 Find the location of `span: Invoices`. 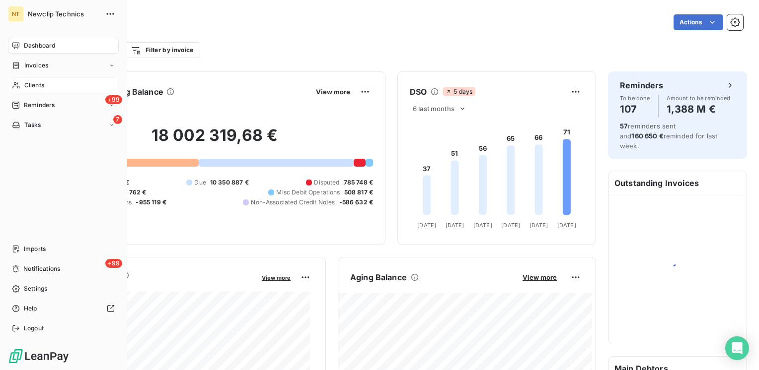

span: Invoices is located at coordinates (36, 66).